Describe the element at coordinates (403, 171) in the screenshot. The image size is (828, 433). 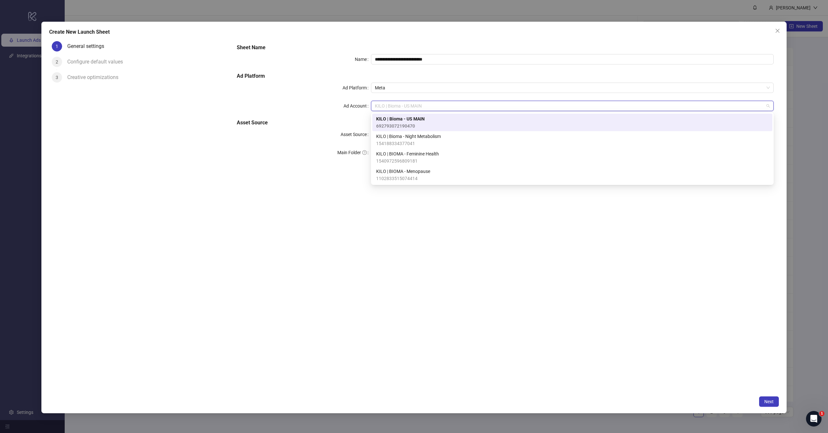
I see `span: KILO | BIOMA - Menopause` at that location.